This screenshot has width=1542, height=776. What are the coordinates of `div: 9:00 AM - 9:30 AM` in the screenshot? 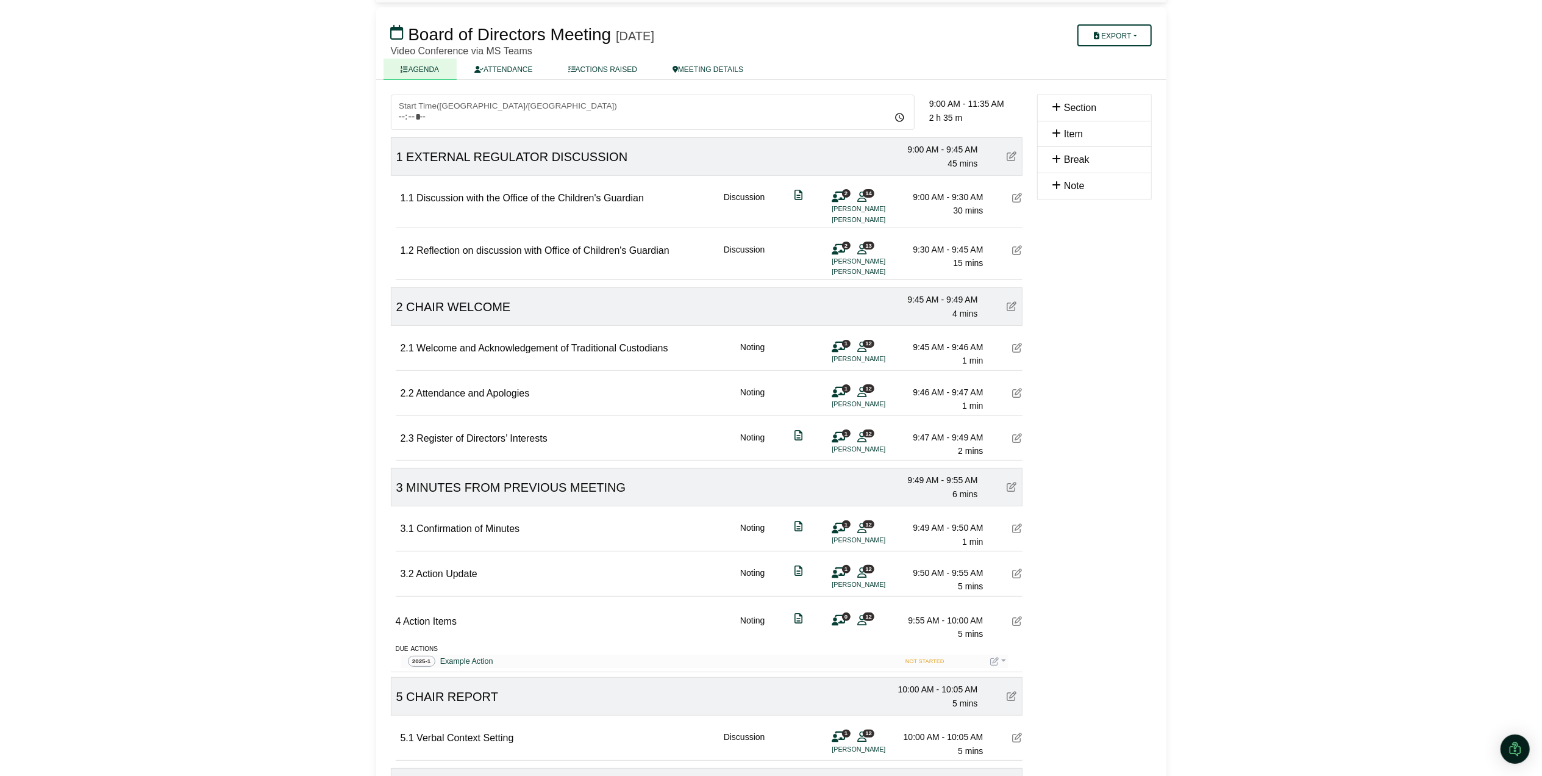 It's located at (941, 197).